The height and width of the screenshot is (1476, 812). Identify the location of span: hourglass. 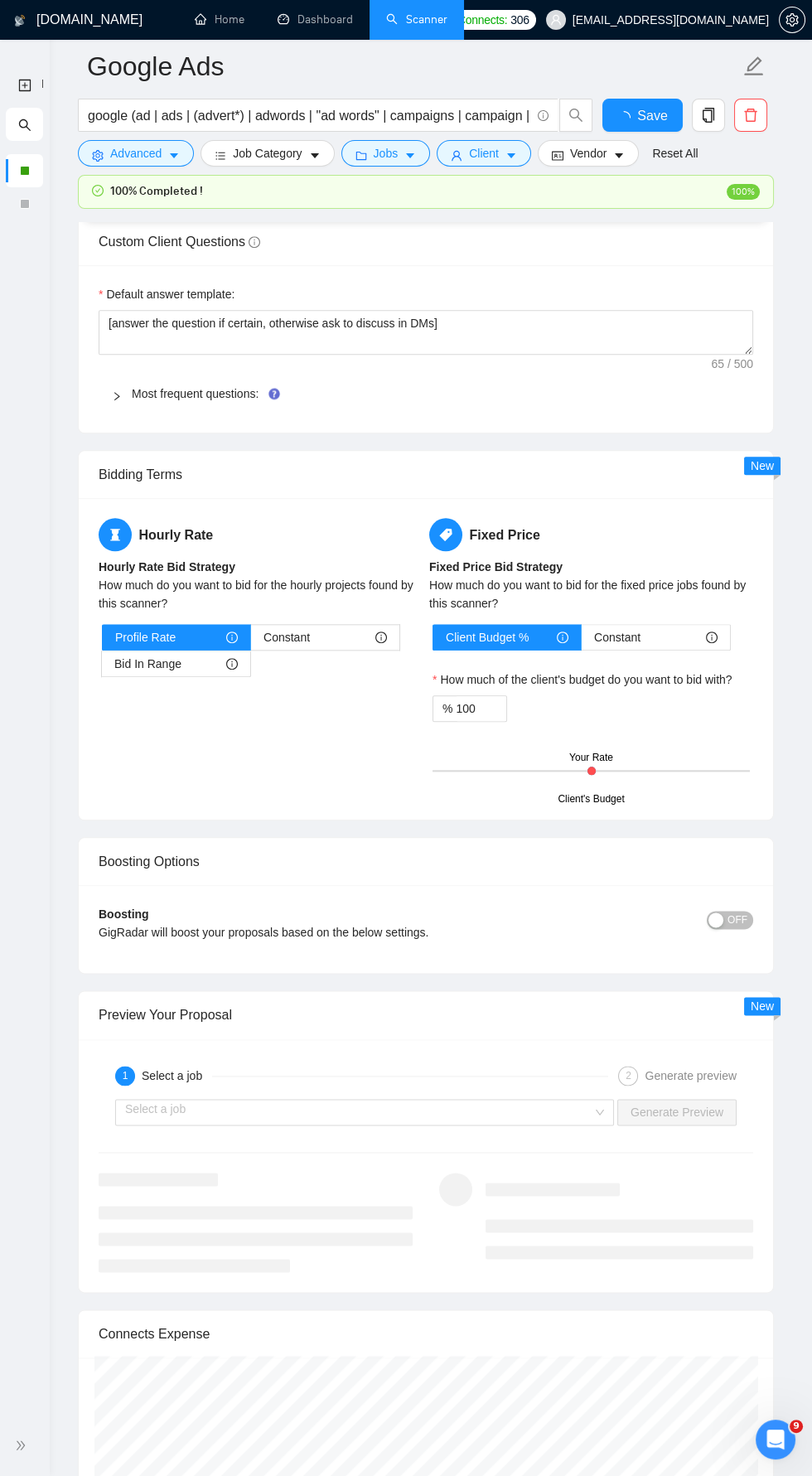
(115, 535).